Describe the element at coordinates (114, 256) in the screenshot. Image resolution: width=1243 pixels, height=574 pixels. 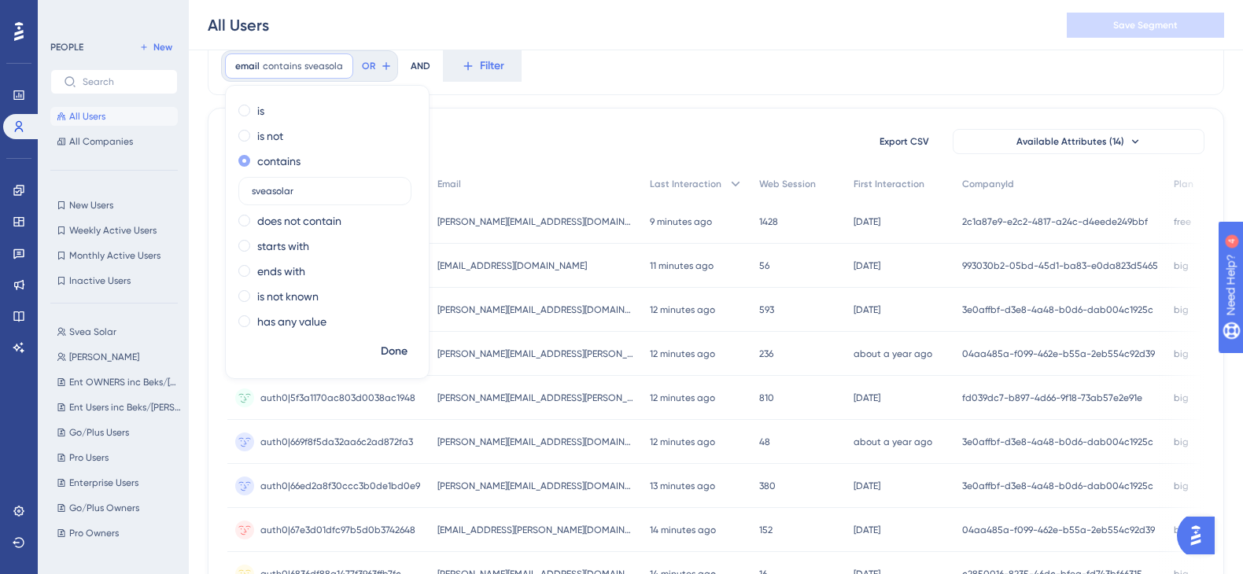
I see `button: Monthly Active Users` at that location.